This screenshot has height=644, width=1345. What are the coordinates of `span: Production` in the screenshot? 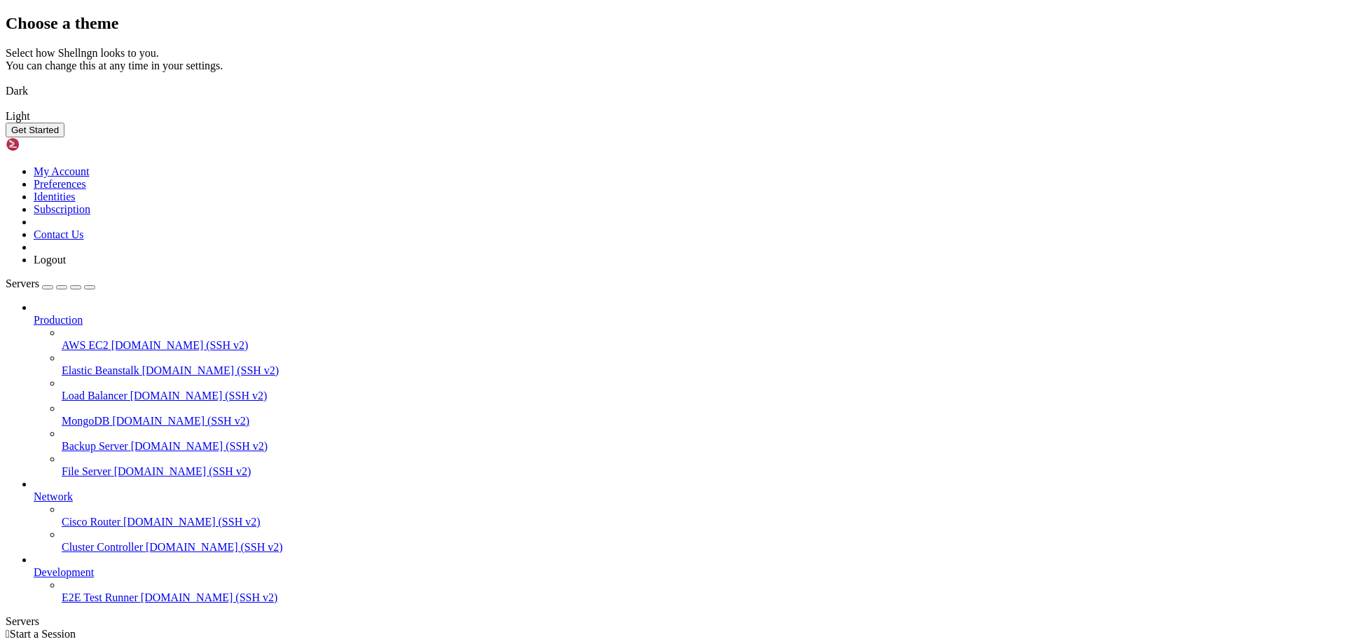 It's located at (58, 319).